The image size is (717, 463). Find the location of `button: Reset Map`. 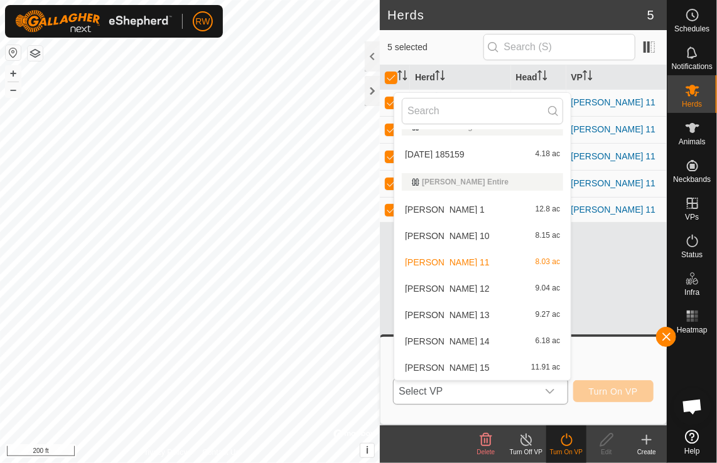

button: Reset Map is located at coordinates (13, 53).